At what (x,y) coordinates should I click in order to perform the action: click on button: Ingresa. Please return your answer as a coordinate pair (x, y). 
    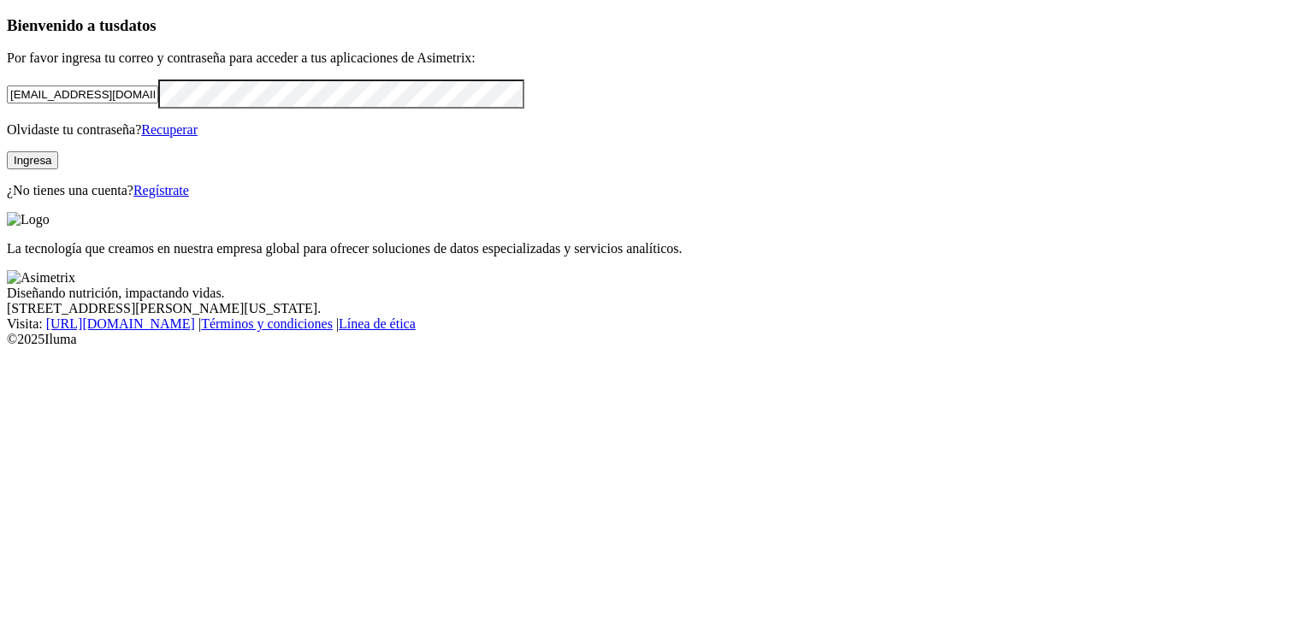
    Looking at the image, I should click on (33, 160).